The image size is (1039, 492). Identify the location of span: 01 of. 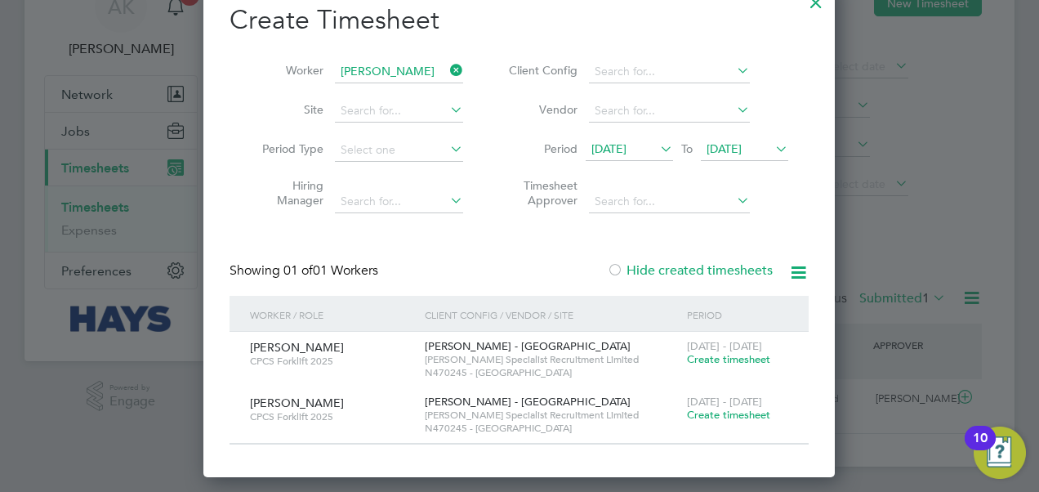
(298, 270).